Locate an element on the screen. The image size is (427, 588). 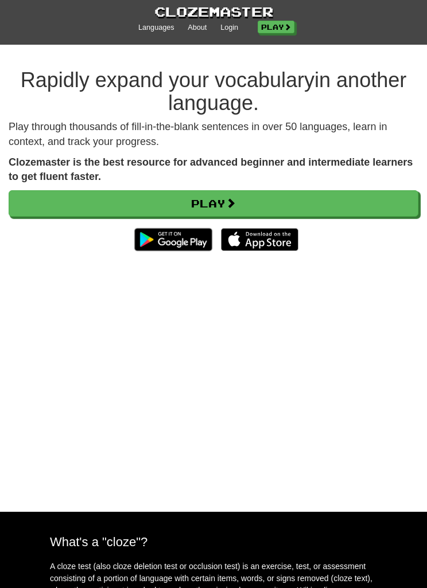
p: Play through thousands of fill-in-the-blank sentences in over 50 languages, learn in context, and... is located at coordinates (213, 134).